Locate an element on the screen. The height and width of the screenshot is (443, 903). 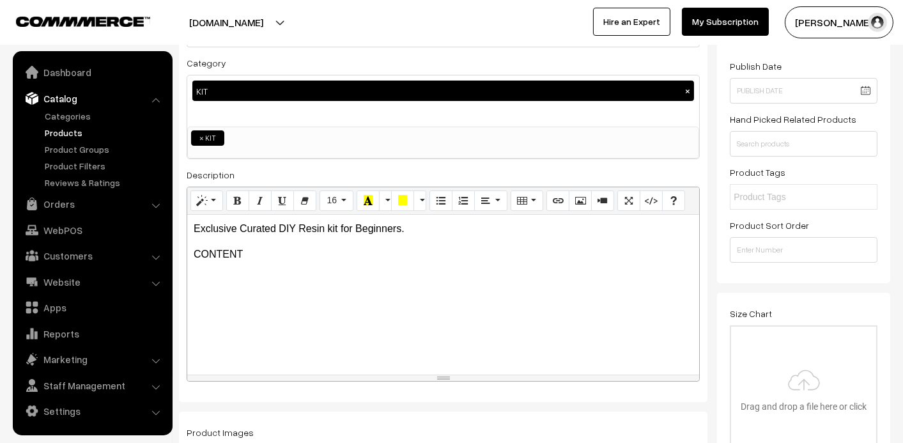
a: Orders is located at coordinates (92, 204).